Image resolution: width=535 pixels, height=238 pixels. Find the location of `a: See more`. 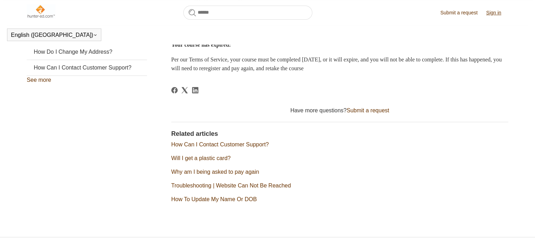

a: See more is located at coordinates (39, 80).